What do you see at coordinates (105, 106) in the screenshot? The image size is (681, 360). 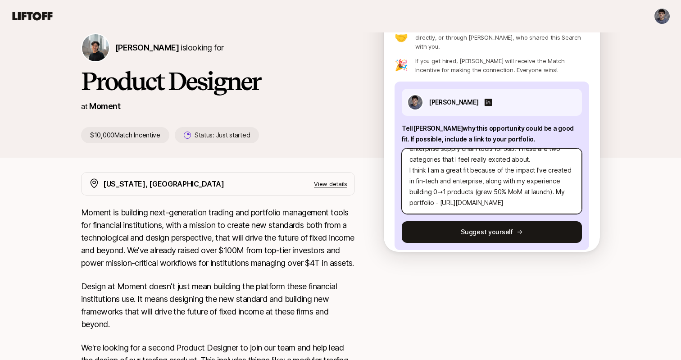 I see `a: Moment` at bounding box center [105, 106].